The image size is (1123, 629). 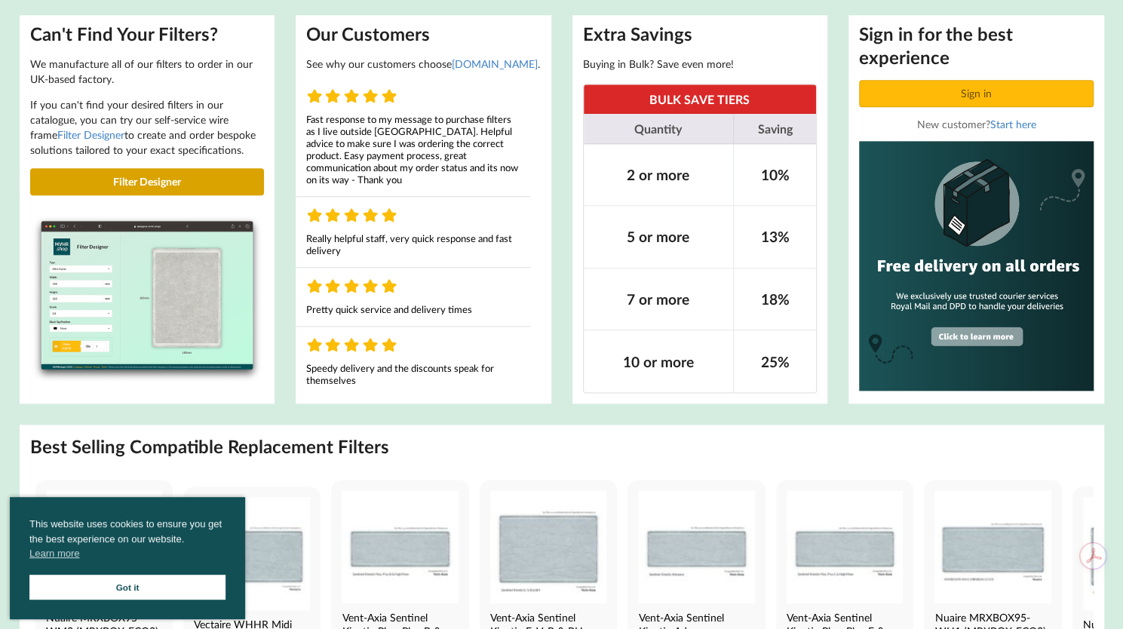 I want to click on span: This website uses cookies to ensure you get the best experience on our website., so click(x=127, y=541).